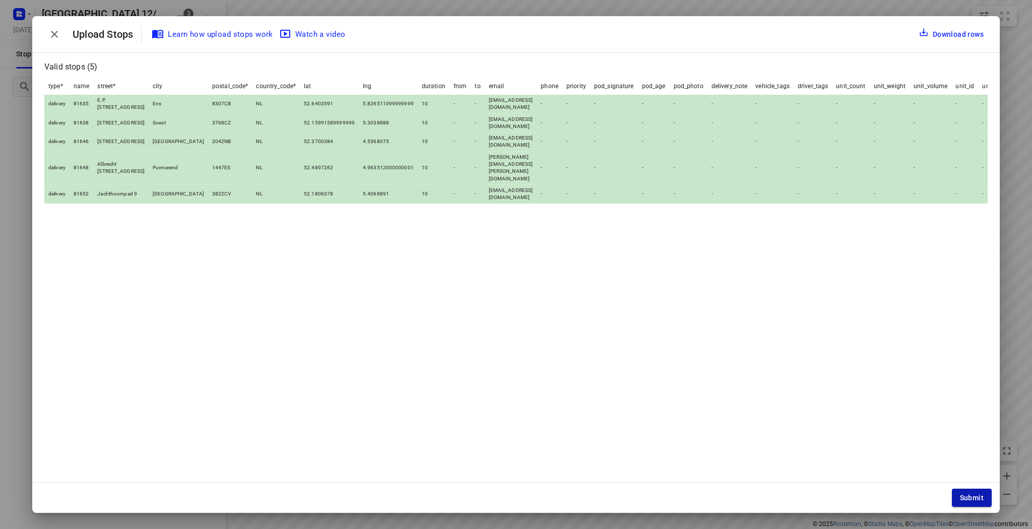 Image resolution: width=1032 pixels, height=529 pixels. I want to click on th: email, so click(511, 86).